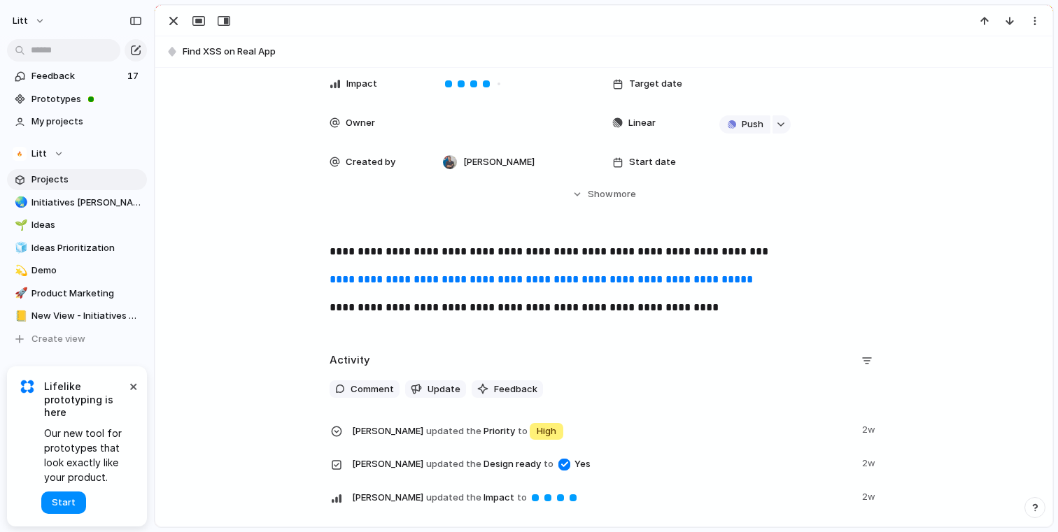 This screenshot has height=532, width=1058. I want to click on span: Yes, so click(582, 464).